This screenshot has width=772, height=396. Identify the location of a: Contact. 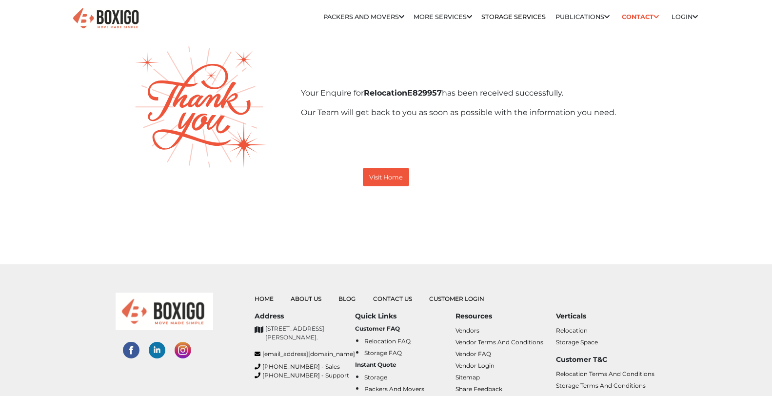
(640, 17).